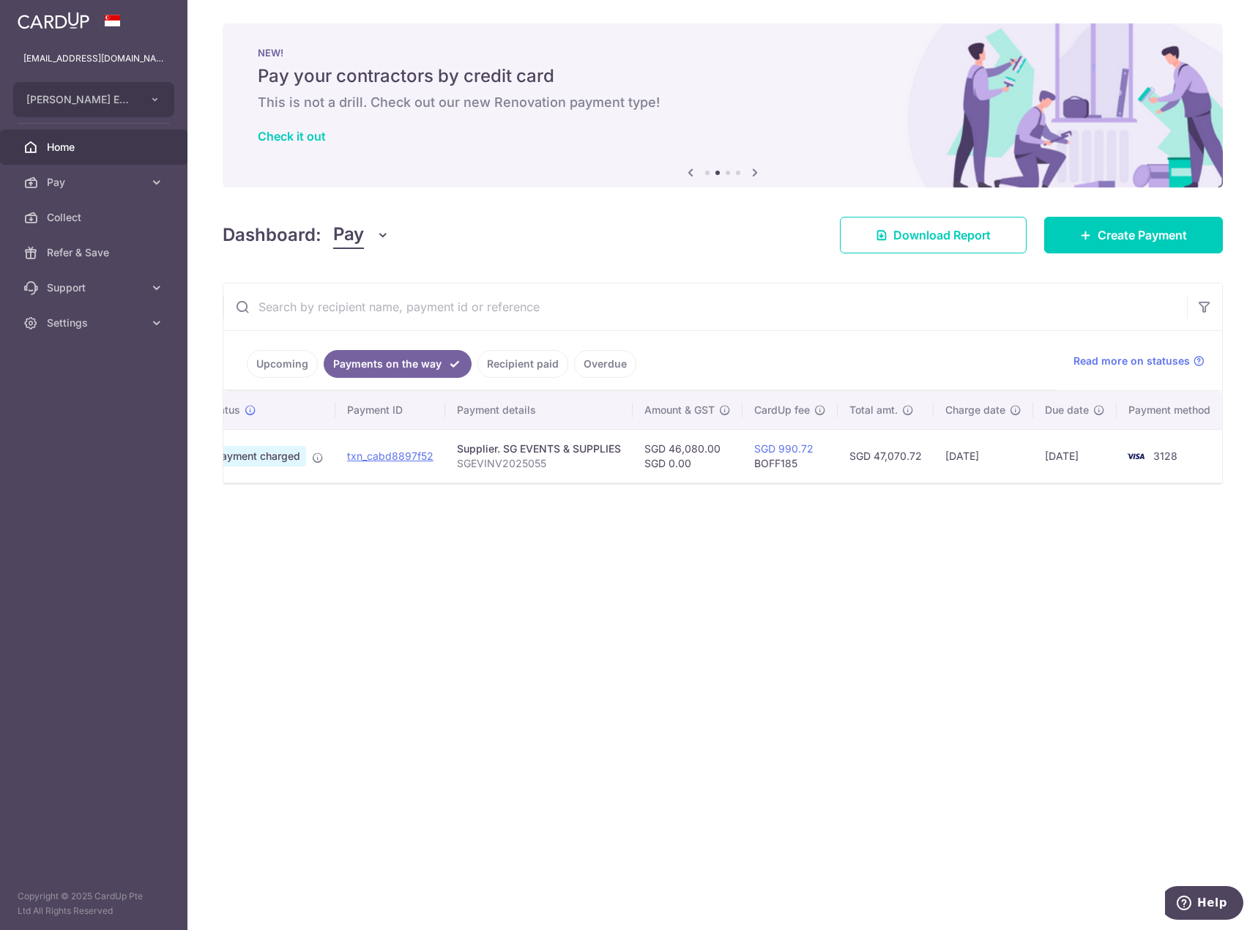 The image size is (1258, 930). I want to click on span: Due date, so click(1067, 410).